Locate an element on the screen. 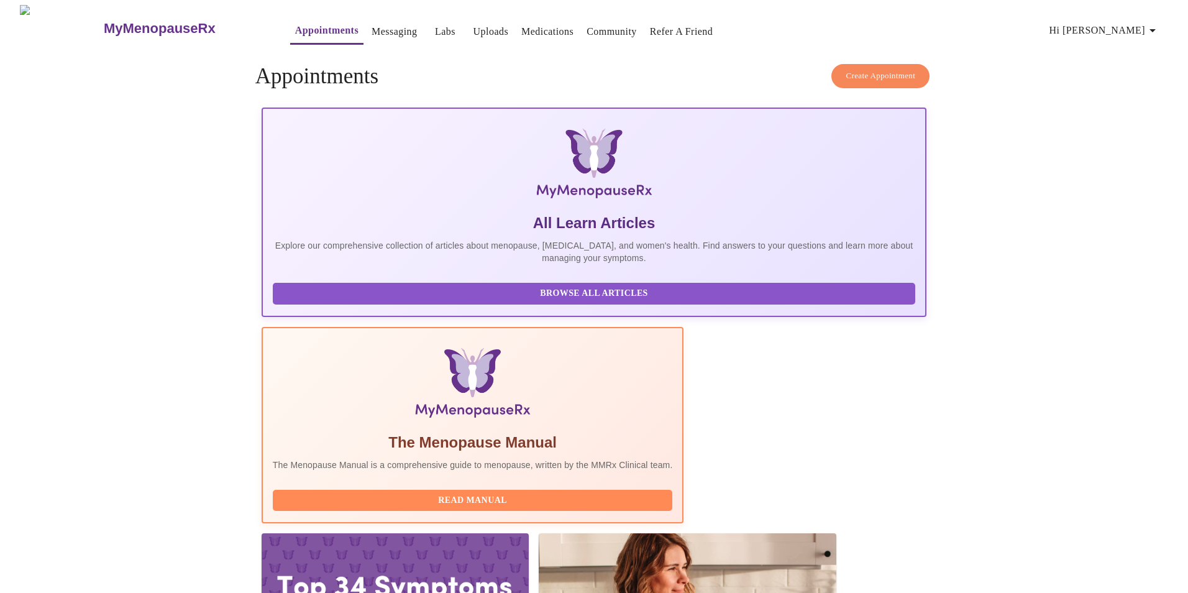  button: Medications is located at coordinates (547, 32).